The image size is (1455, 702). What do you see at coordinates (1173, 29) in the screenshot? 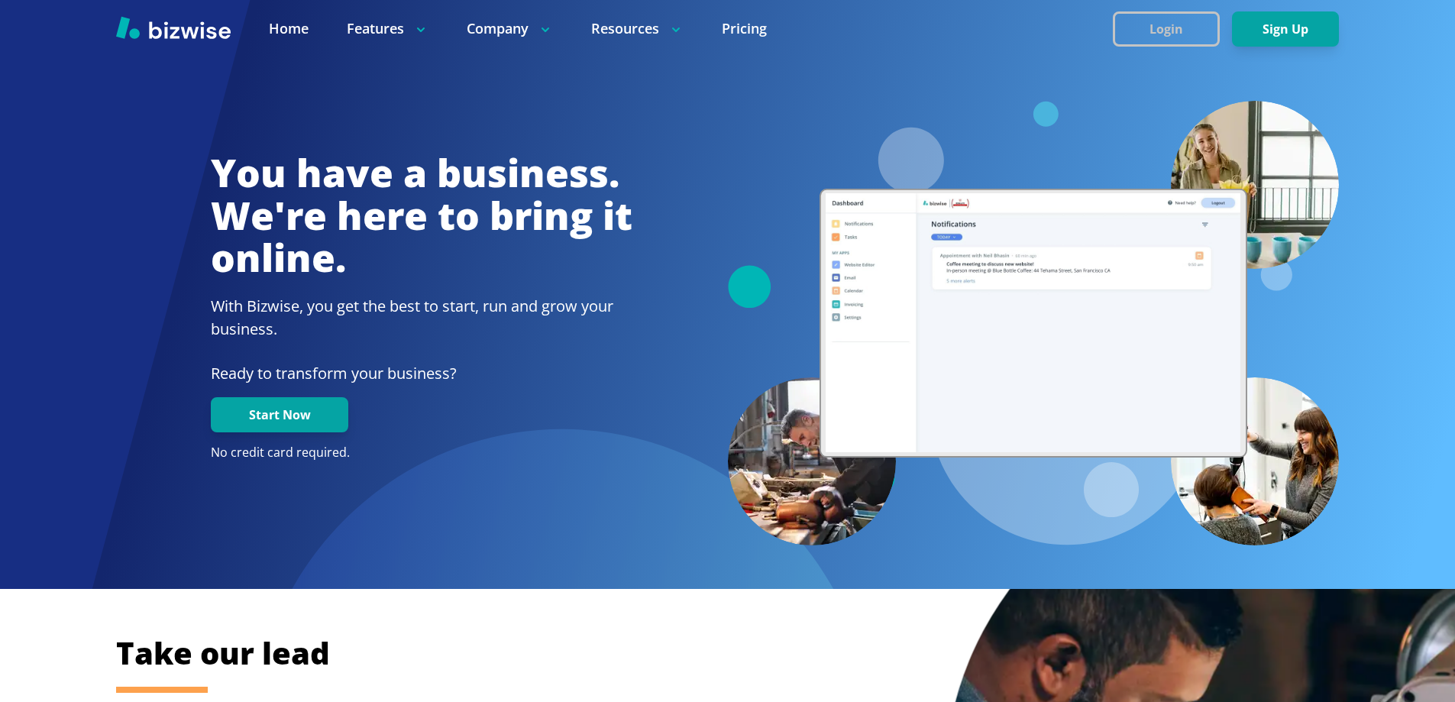
I see `a: Login` at bounding box center [1173, 29].